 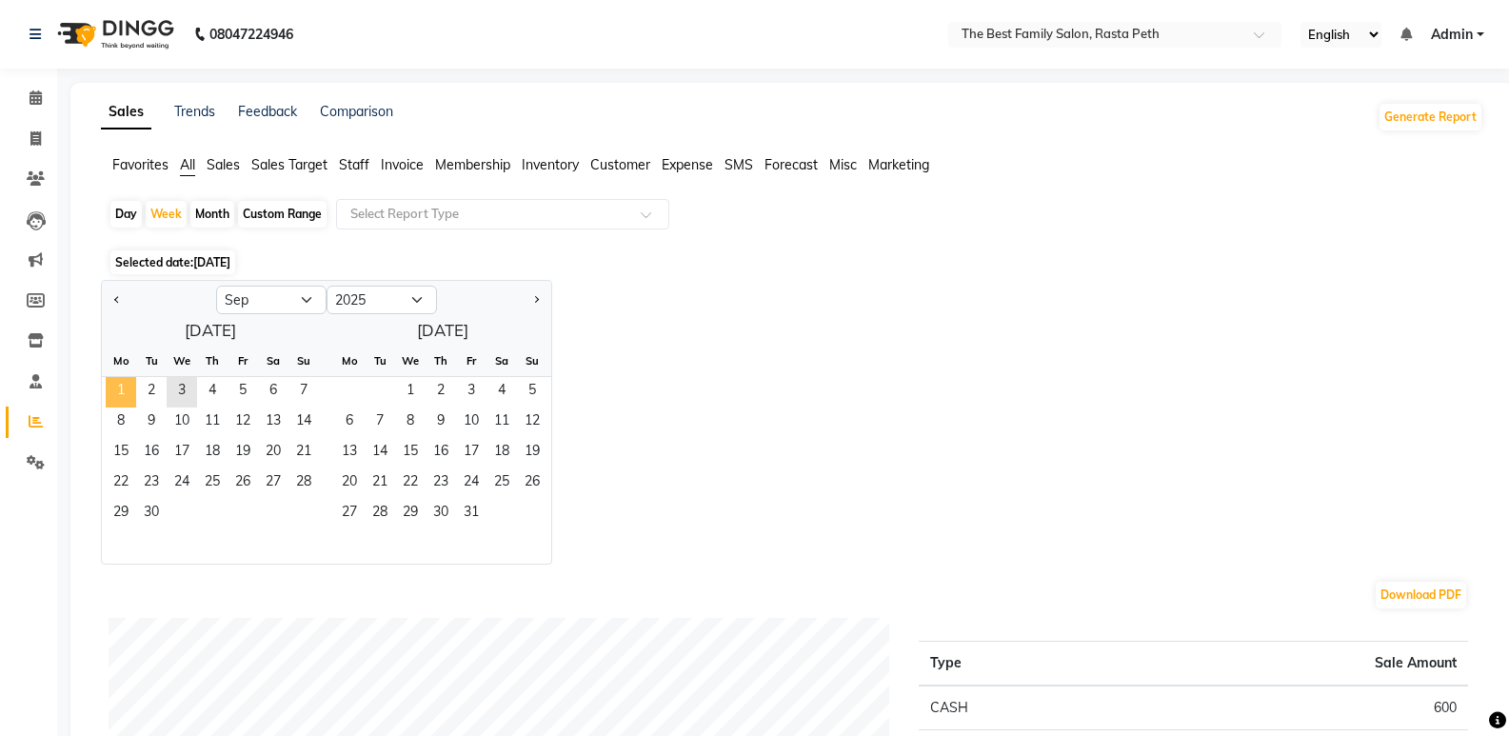 I want to click on div: Wednesday, September 24, 2025, so click(x=182, y=484).